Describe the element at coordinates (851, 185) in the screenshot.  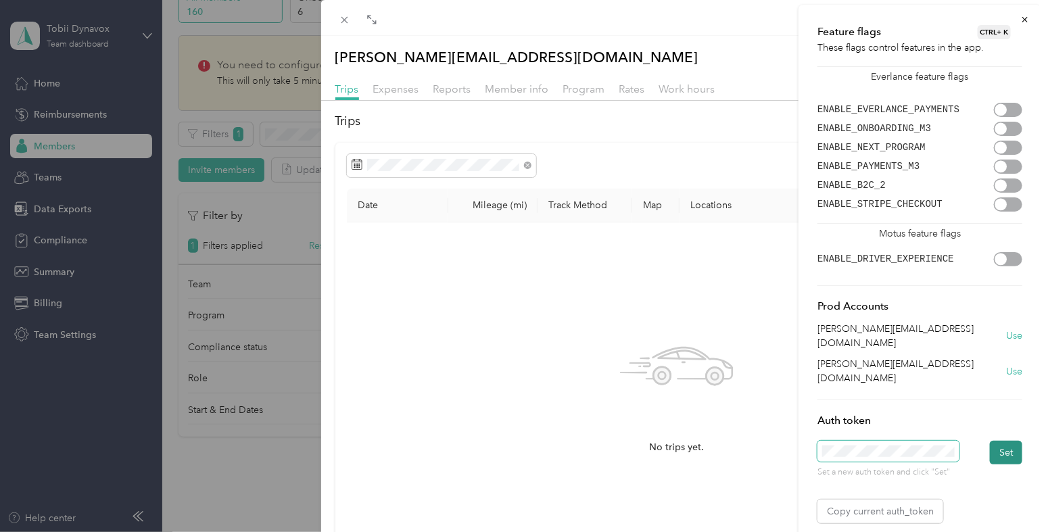
I see `code: ENABLE_B2C_2` at that location.